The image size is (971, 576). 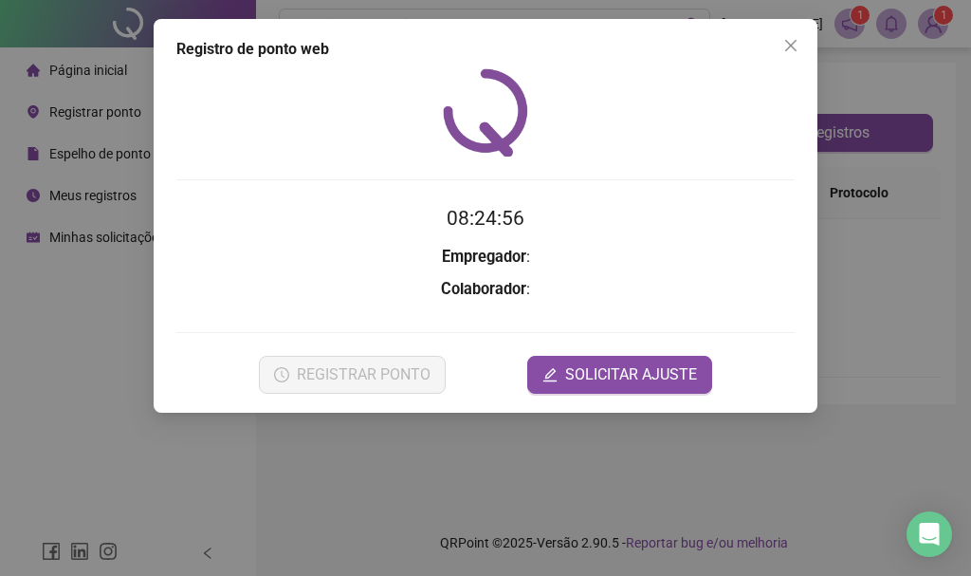 I want to click on button: editSOLICITAR AJUSTE, so click(x=619, y=375).